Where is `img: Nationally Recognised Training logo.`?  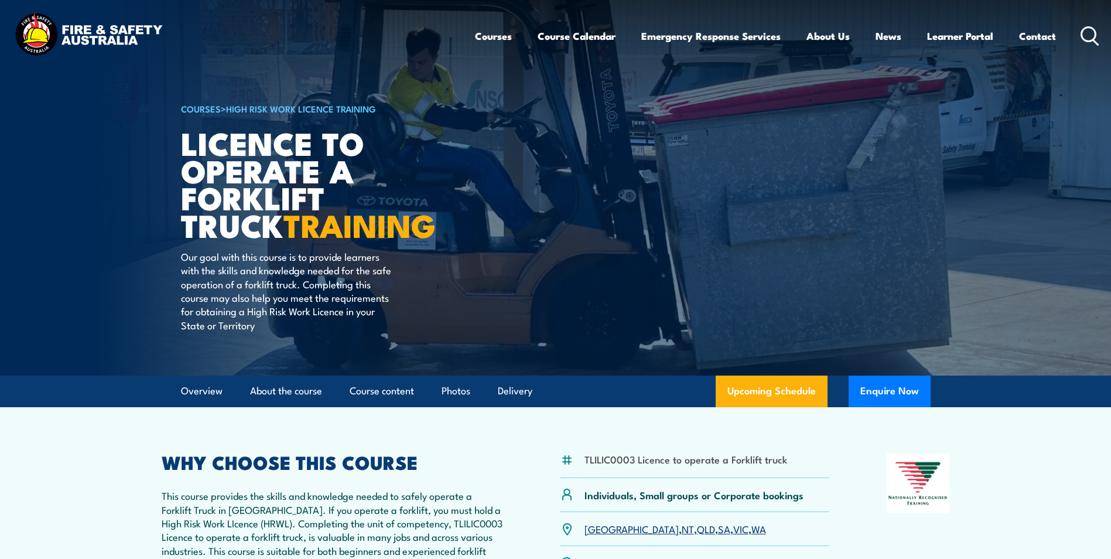 img: Nationally Recognised Training logo. is located at coordinates (918, 483).